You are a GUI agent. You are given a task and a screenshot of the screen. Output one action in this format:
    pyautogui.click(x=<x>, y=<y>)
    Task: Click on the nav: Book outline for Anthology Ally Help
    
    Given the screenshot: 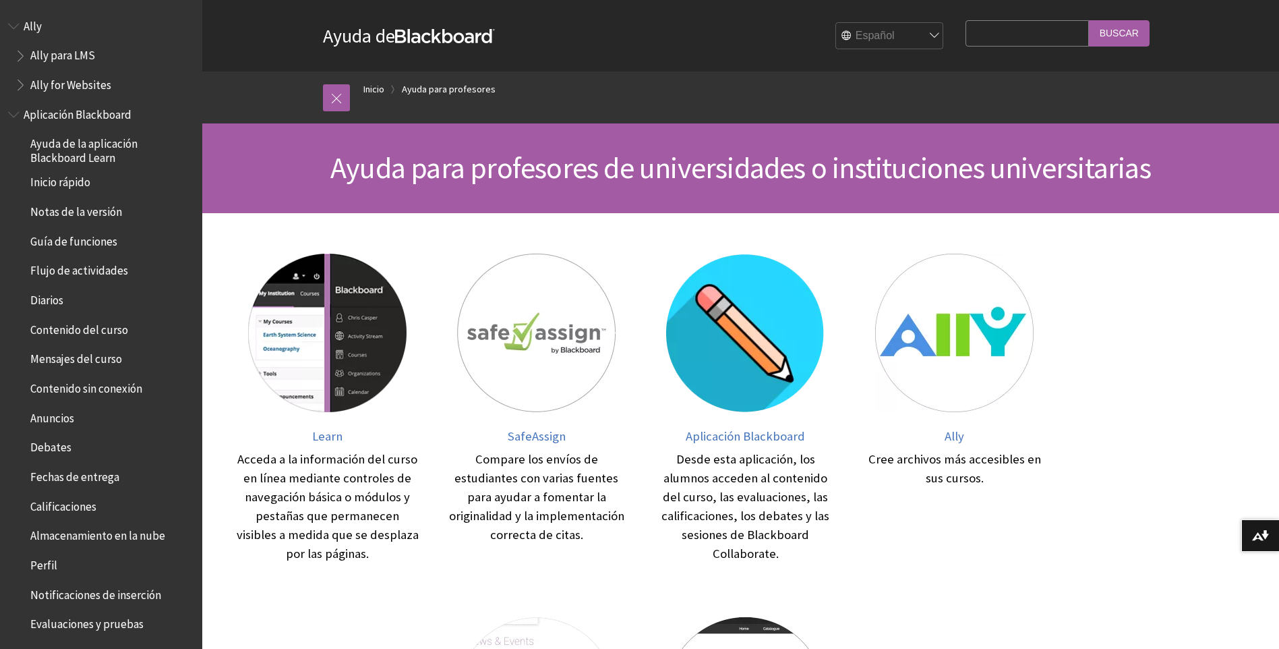 What is the action you would take?
    pyautogui.click(x=101, y=55)
    